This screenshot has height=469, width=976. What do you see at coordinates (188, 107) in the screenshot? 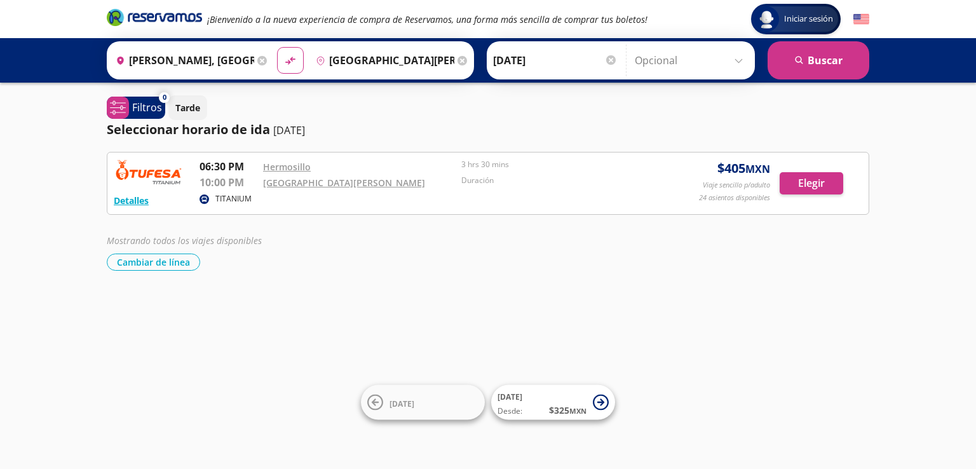
I see `p: Tarde` at bounding box center [188, 107].